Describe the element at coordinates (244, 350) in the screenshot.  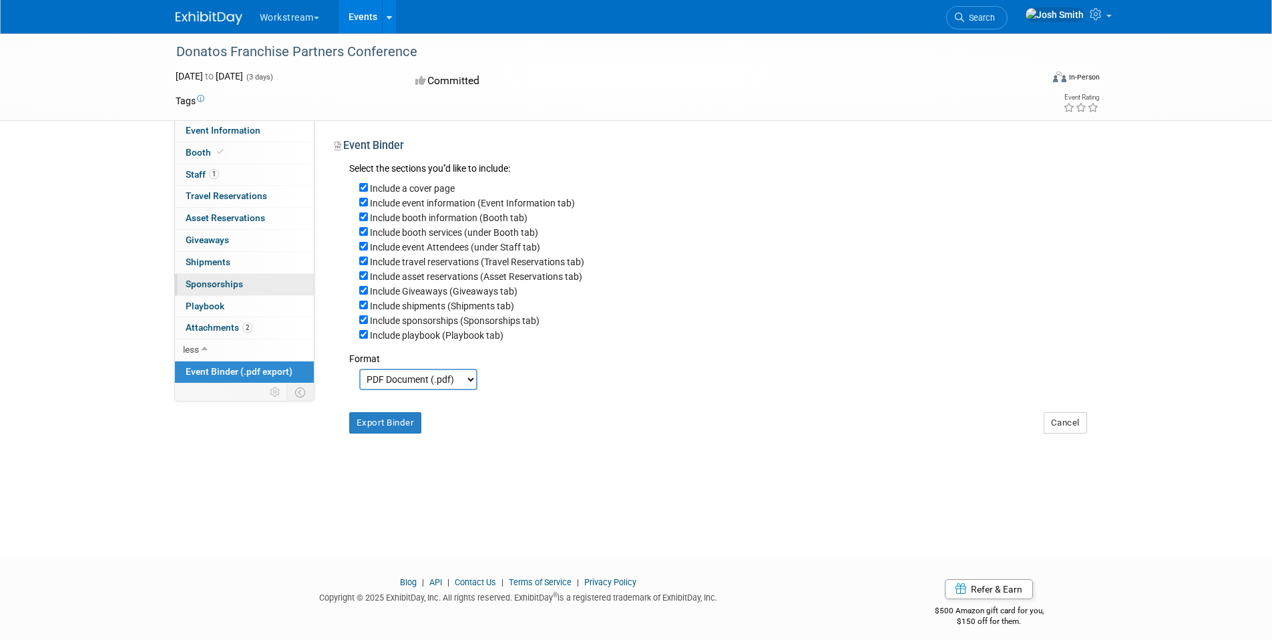
I see `a: less` at that location.